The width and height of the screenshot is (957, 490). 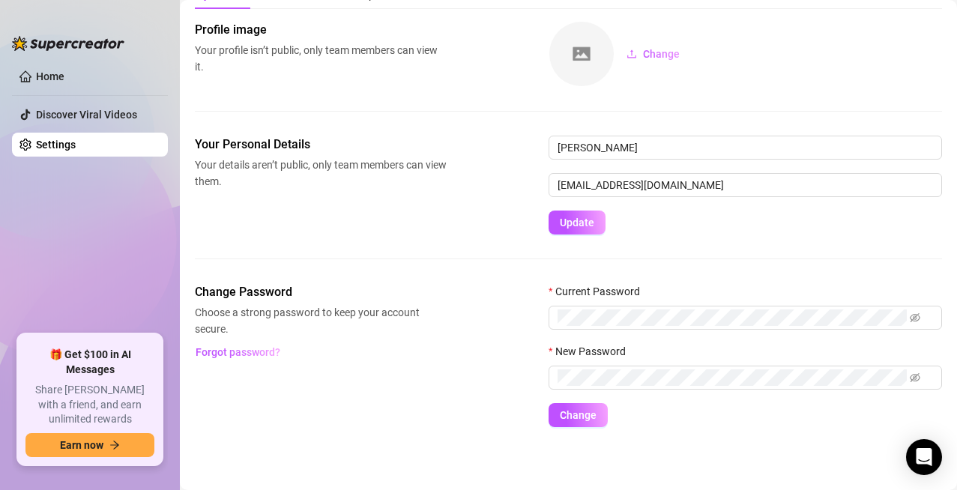 I want to click on input: New Password, so click(x=732, y=378).